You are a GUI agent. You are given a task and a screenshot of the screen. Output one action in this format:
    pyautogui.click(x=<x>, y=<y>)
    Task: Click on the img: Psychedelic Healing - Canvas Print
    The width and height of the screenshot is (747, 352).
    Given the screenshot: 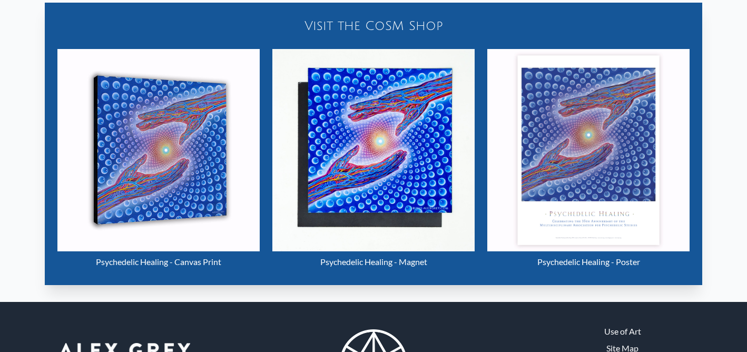 What is the action you would take?
    pyautogui.click(x=159, y=150)
    